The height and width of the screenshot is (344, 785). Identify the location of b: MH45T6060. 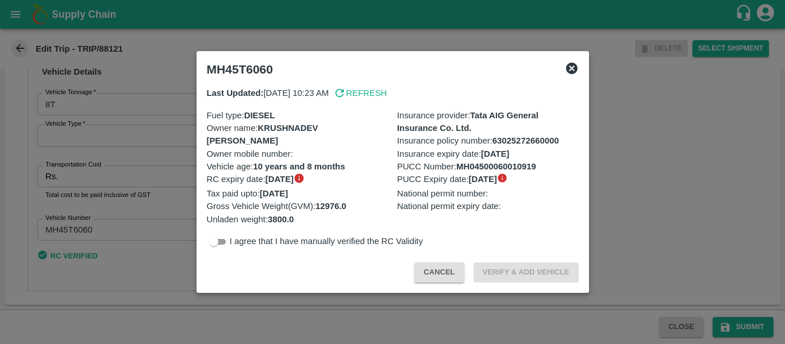
(240, 69).